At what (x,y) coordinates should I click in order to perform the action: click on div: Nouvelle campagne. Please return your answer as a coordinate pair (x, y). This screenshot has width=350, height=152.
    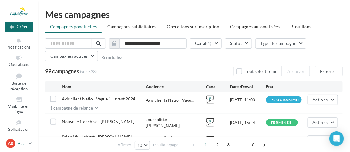
    Looking at the image, I should click on (19, 27).